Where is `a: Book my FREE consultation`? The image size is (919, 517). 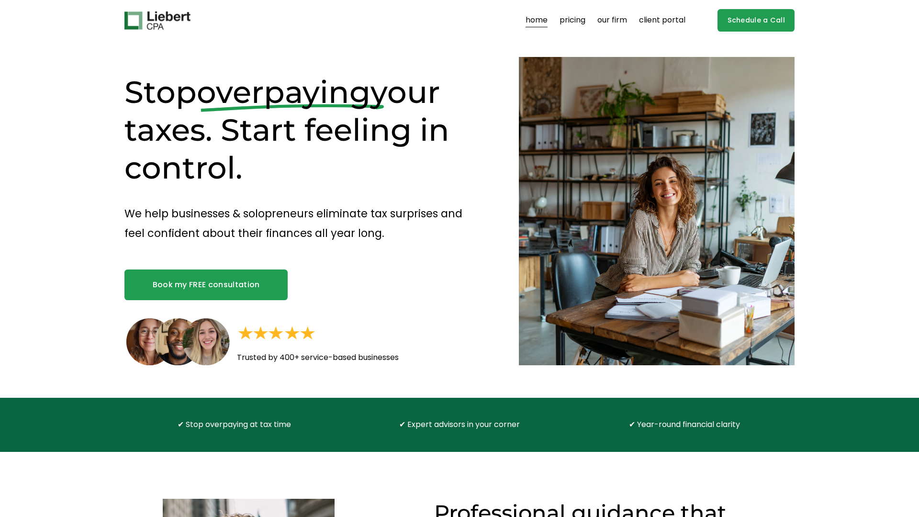
a: Book my FREE consultation is located at coordinates (206, 285).